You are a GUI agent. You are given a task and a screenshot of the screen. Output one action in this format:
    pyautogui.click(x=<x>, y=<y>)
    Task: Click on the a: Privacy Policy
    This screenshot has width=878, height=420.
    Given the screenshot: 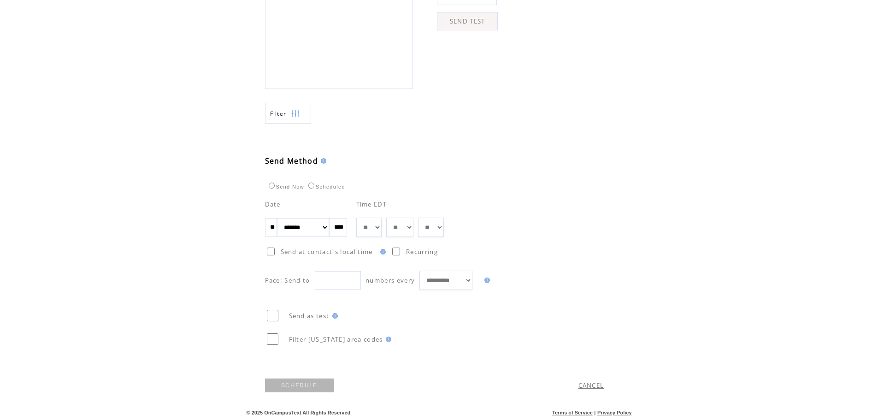 What is the action you would take?
    pyautogui.click(x=614, y=412)
    